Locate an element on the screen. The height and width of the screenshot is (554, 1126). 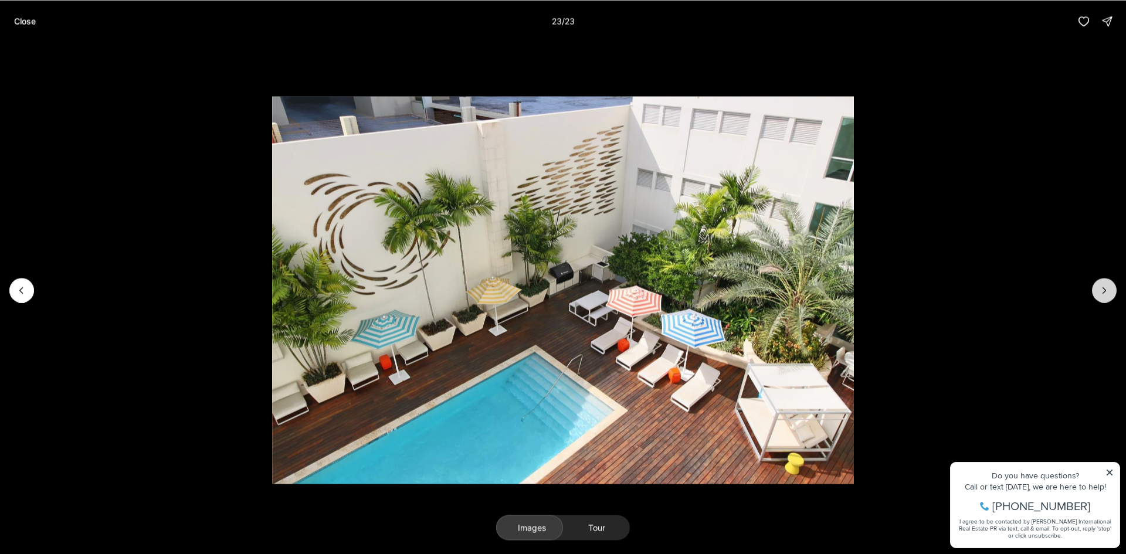
button: Tour is located at coordinates (596, 528).